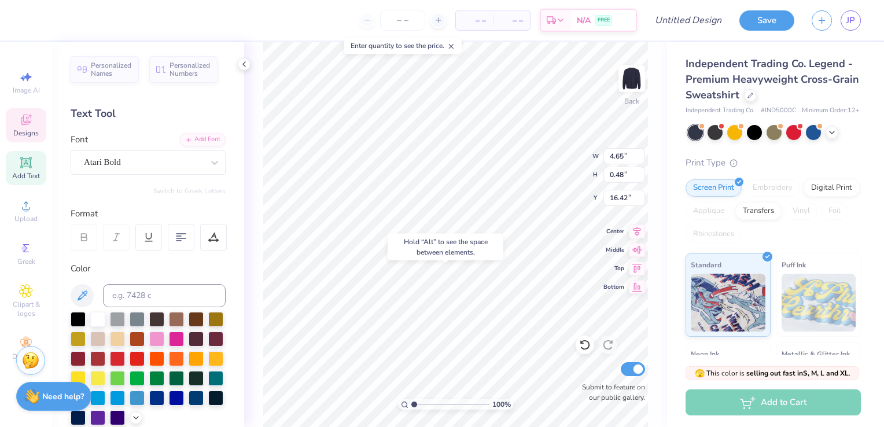  Describe the element at coordinates (148, 268) in the screenshot. I see `div: Color` at that location.